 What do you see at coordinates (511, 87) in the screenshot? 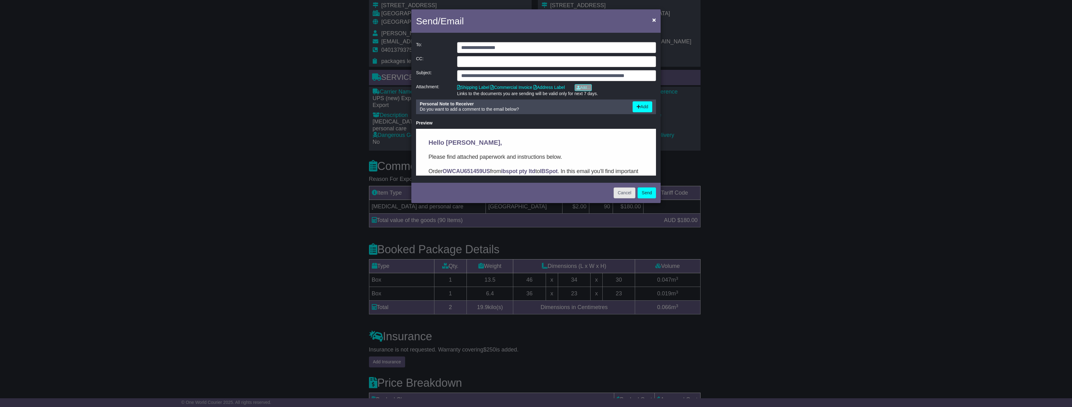
I see `a: Commercial Invoice` at bounding box center [511, 87].